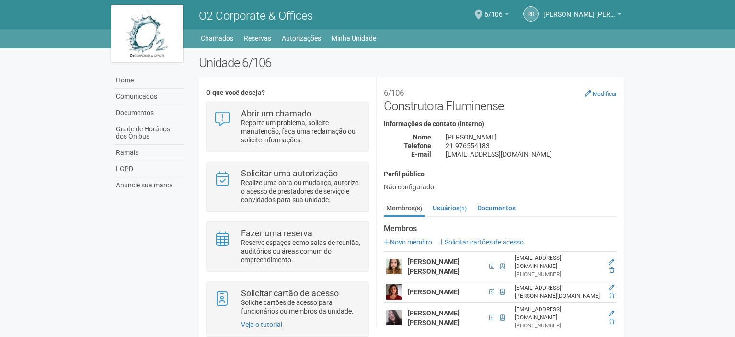 This screenshot has width=735, height=337. I want to click on small: Modificar, so click(605, 94).